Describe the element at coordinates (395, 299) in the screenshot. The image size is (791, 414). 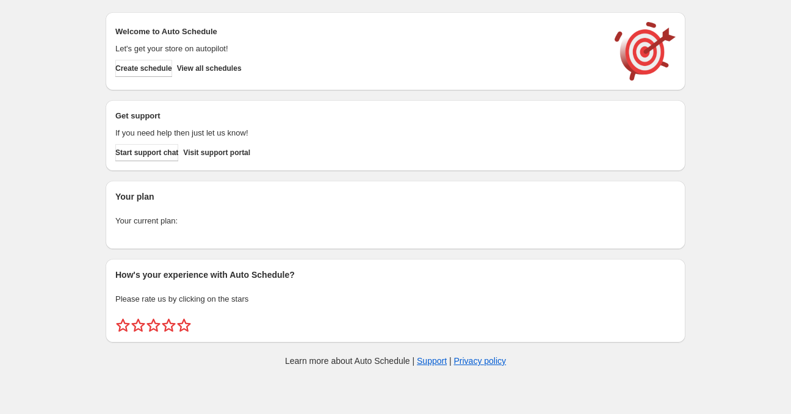
I see `p: Please rate us by clicking on the stars` at that location.